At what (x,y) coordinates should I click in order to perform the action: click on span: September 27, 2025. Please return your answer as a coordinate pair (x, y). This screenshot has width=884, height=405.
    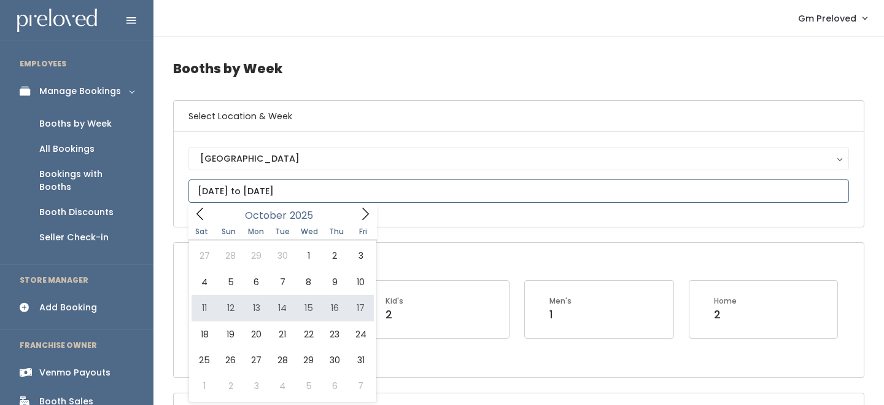
    Looking at the image, I should click on (204, 255).